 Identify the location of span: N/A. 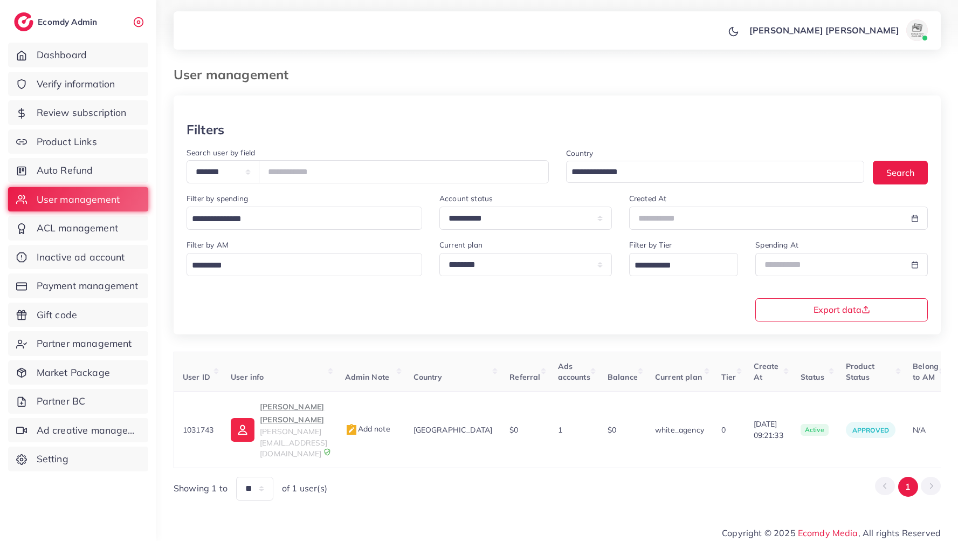
(919, 430).